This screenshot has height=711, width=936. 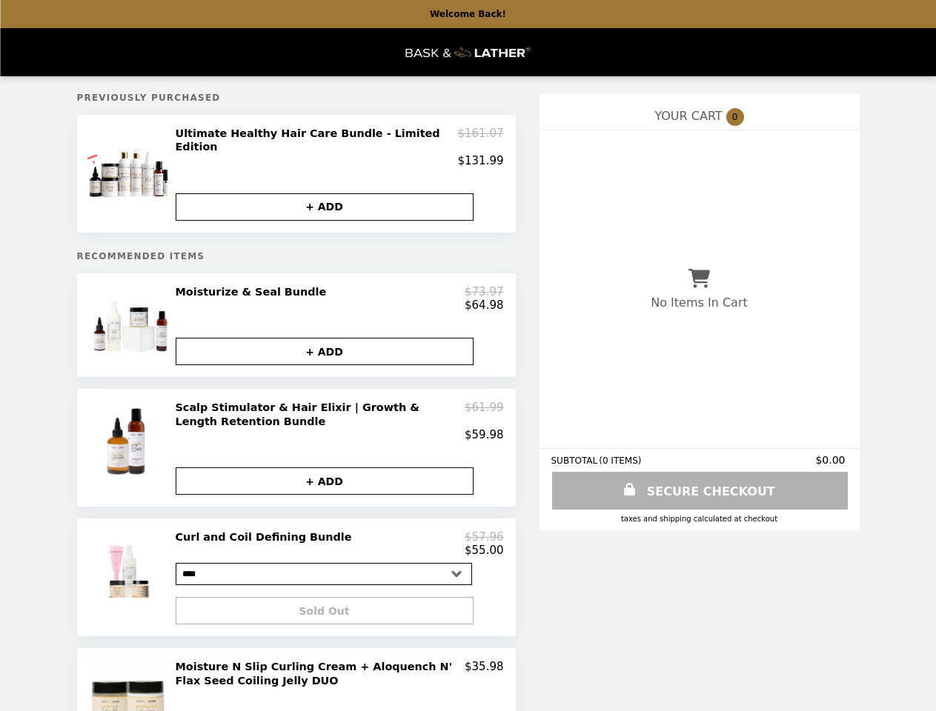 What do you see at coordinates (296, 98) in the screenshot?
I see `h5: Previously Purchased` at bounding box center [296, 98].